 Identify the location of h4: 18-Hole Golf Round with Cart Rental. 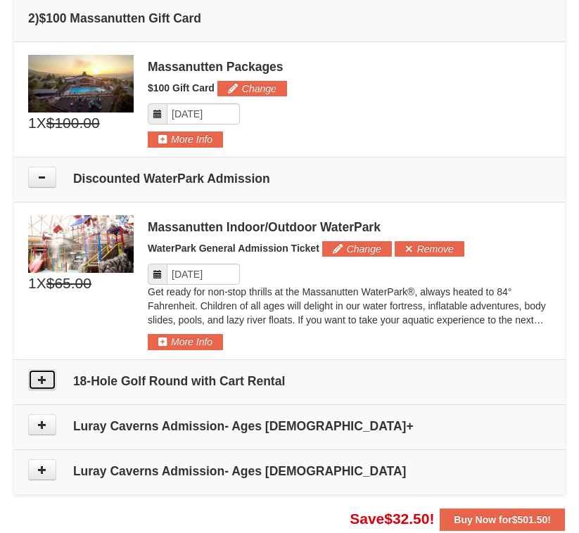
(289, 381).